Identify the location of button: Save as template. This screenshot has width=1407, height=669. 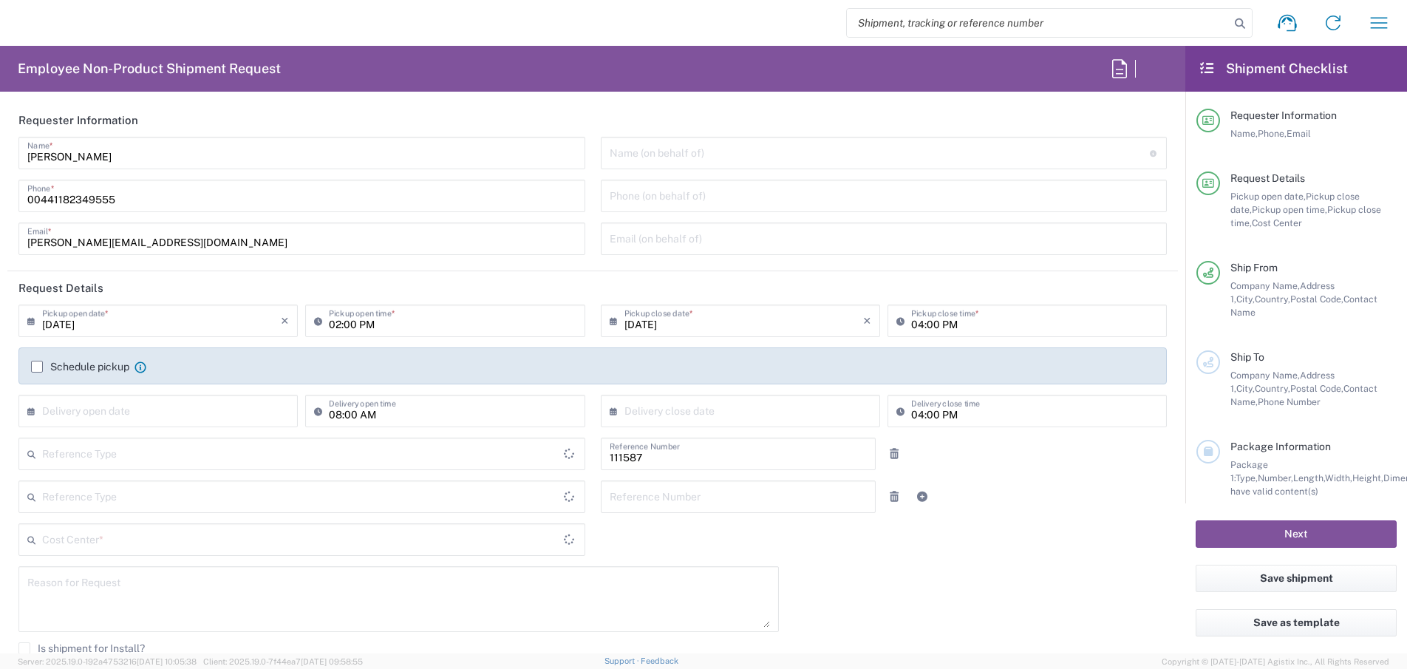
(1296, 622).